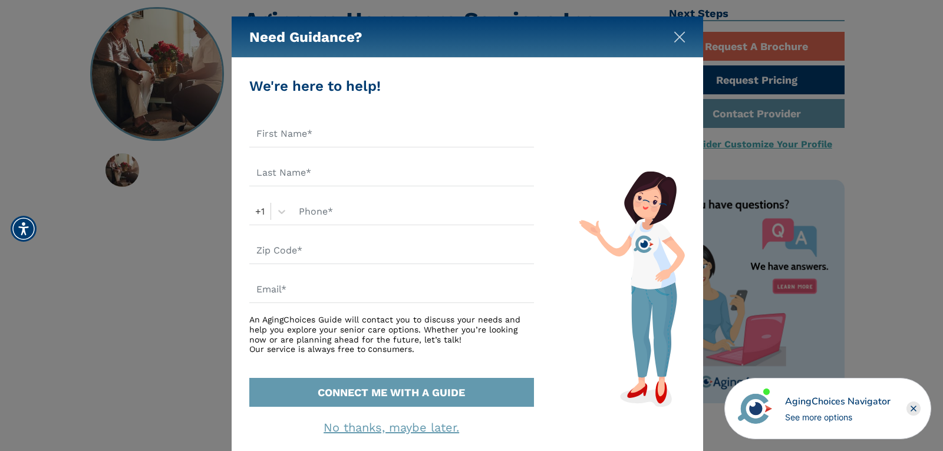 The image size is (943, 451). Describe the element at coordinates (680, 35) in the screenshot. I see `button: Close` at that location.